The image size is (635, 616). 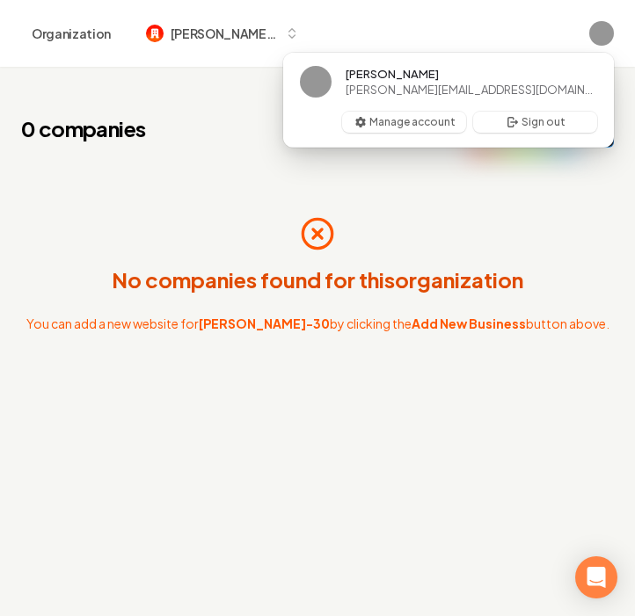 What do you see at coordinates (71, 33) in the screenshot?
I see `button: Organization` at bounding box center [71, 33].